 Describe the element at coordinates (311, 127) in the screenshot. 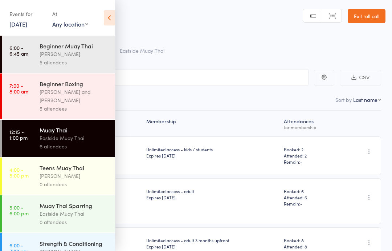

I see `div: for membership` at that location.